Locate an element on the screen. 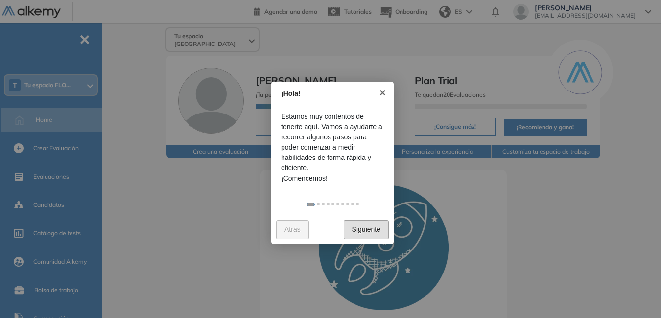 The height and width of the screenshot is (318, 661). span: Estamos muy contentos de tenerte aquí. Vamos a ayudarte a recorrer algunos pasos para poder comen... is located at coordinates (332, 142).